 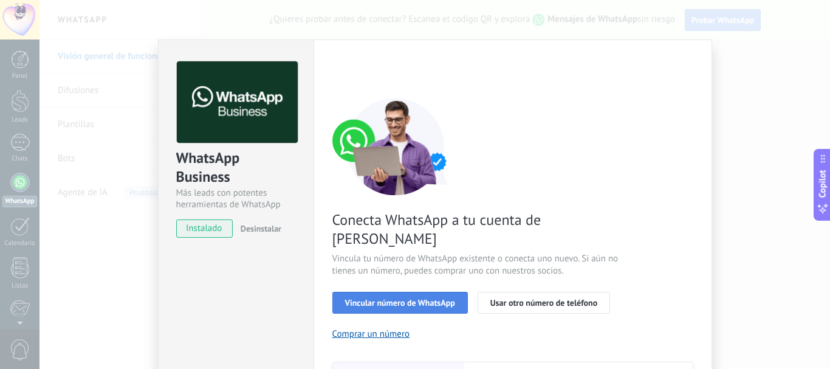 What do you see at coordinates (261, 229) in the screenshot?
I see `span: Desinstalar` at bounding box center [261, 229].